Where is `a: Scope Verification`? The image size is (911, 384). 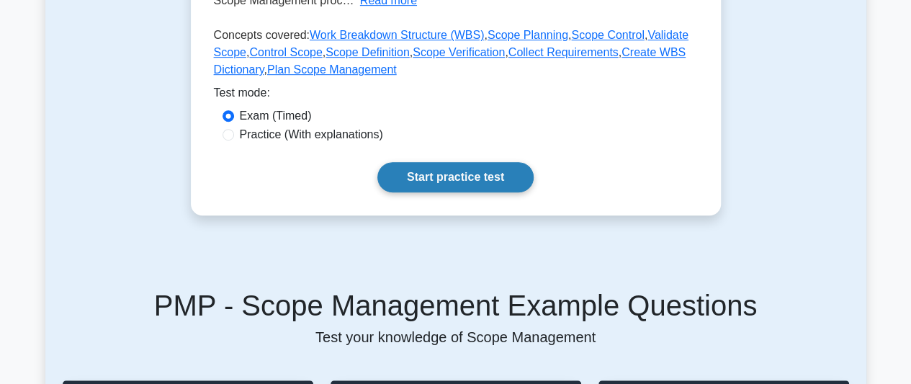 a: Scope Verification is located at coordinates (459, 52).